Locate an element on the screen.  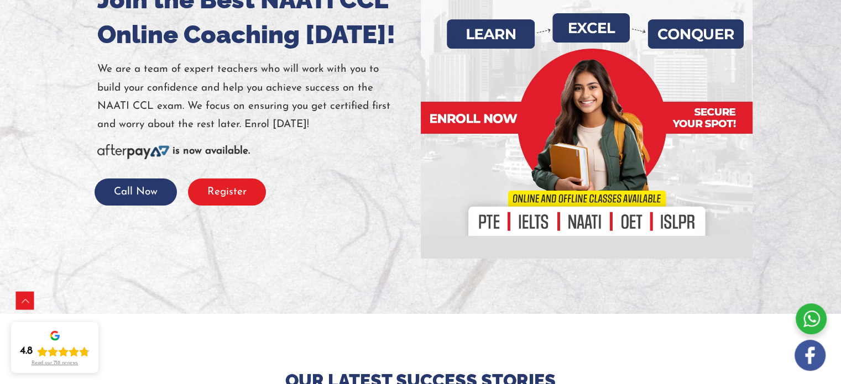
b: is now available. is located at coordinates (211, 151).